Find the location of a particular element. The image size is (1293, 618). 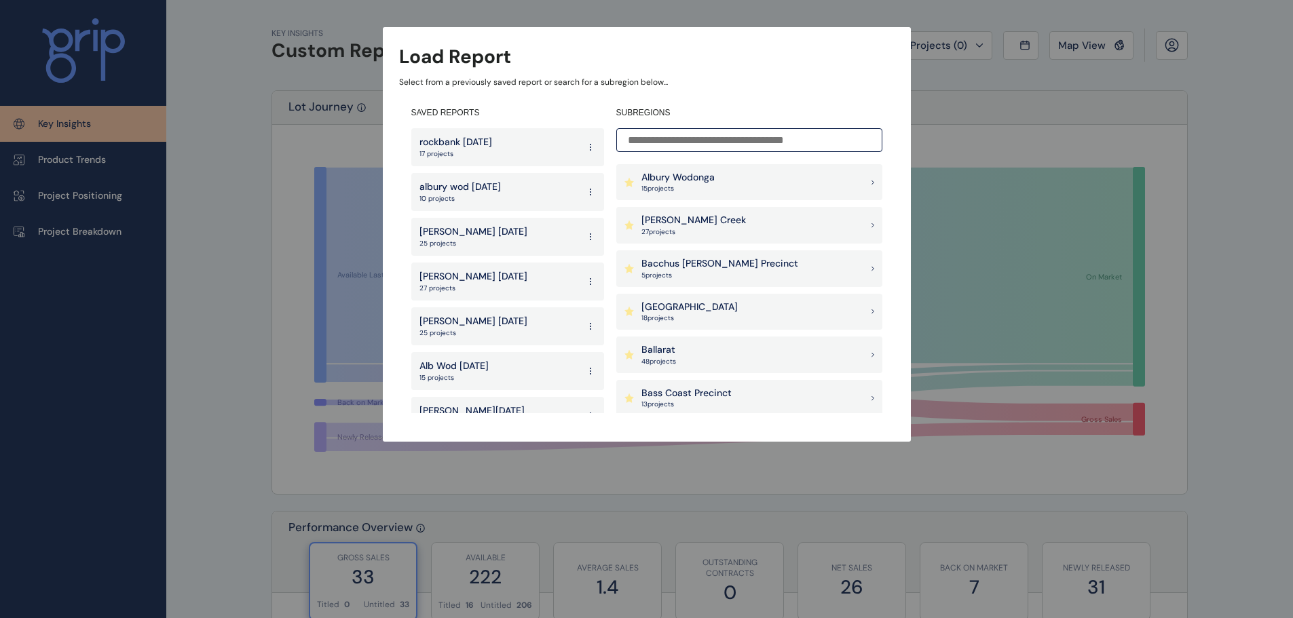

p: 17 projects is located at coordinates (455, 154).